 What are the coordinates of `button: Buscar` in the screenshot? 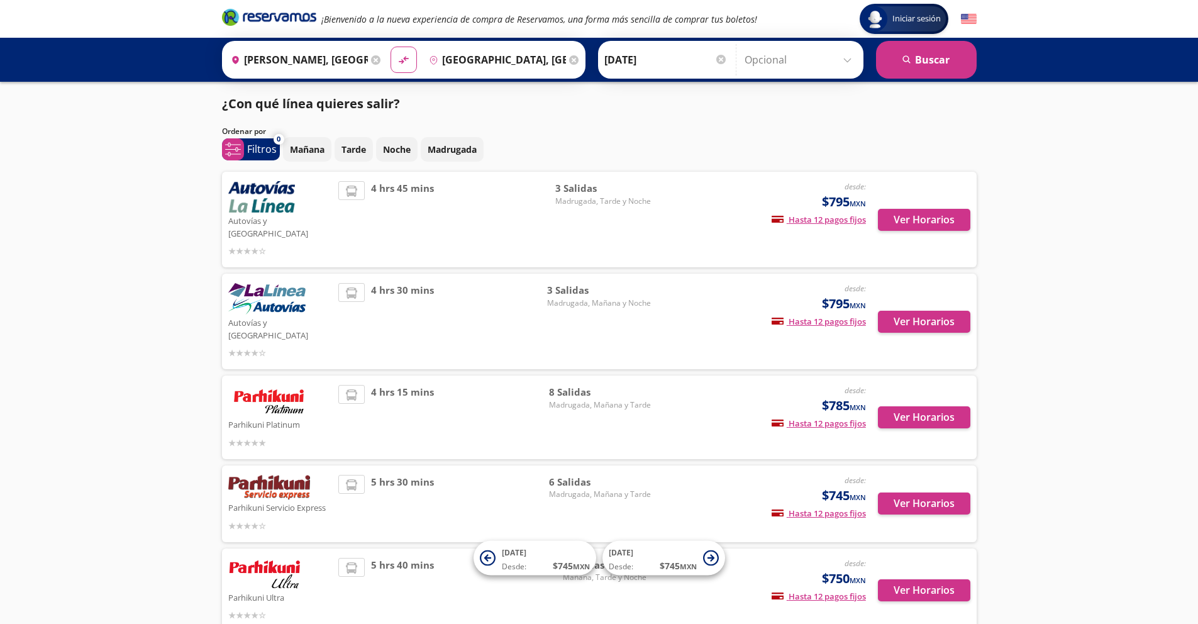 It's located at (927, 60).